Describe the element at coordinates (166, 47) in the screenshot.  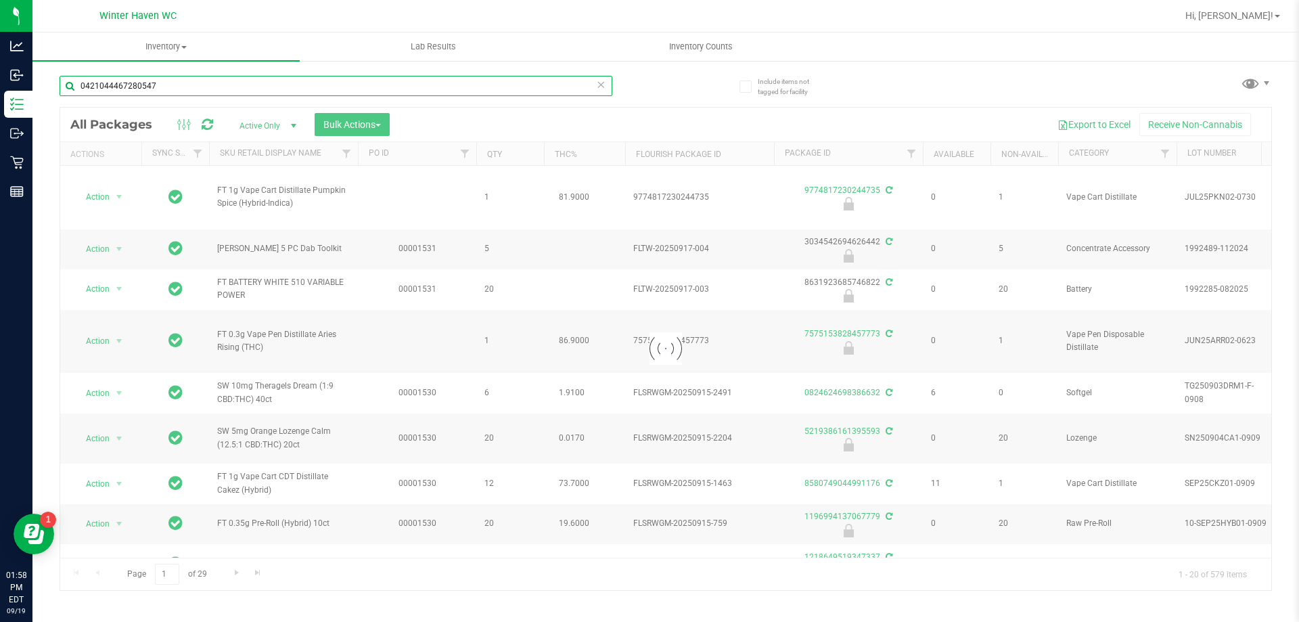
I see `a: Inventory` at that location.